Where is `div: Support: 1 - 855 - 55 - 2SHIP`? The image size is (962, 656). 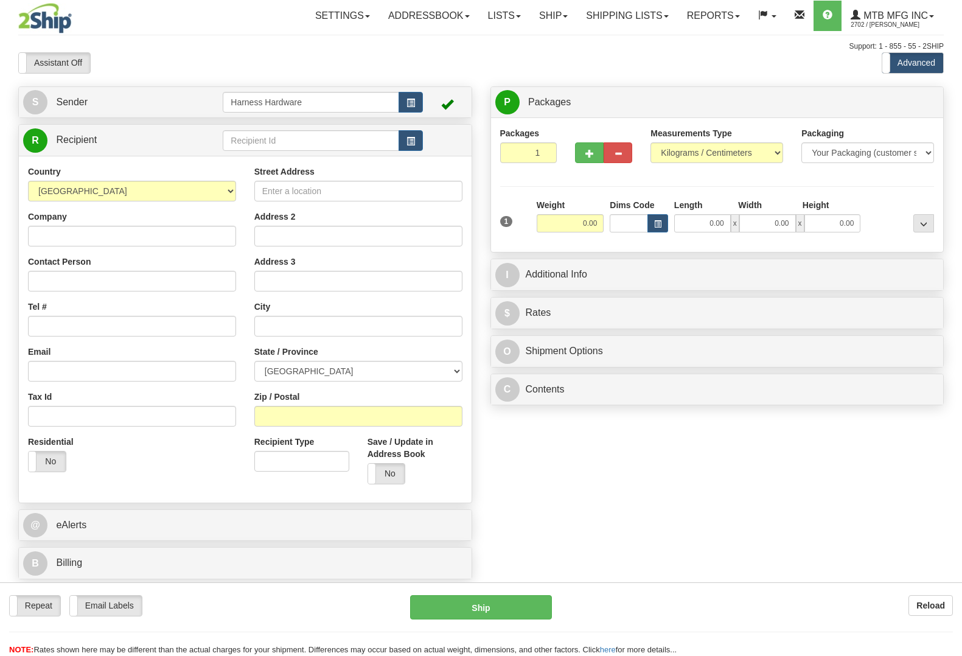
div: Support: 1 - 855 - 55 - 2SHIP is located at coordinates (481, 46).